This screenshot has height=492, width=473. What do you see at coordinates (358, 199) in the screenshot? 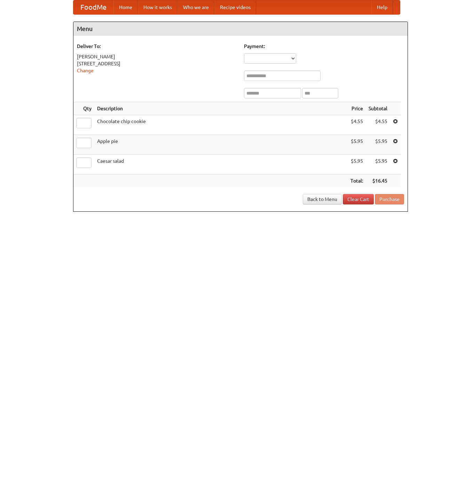
I see `a: Clear Cart` at bounding box center [358, 199].